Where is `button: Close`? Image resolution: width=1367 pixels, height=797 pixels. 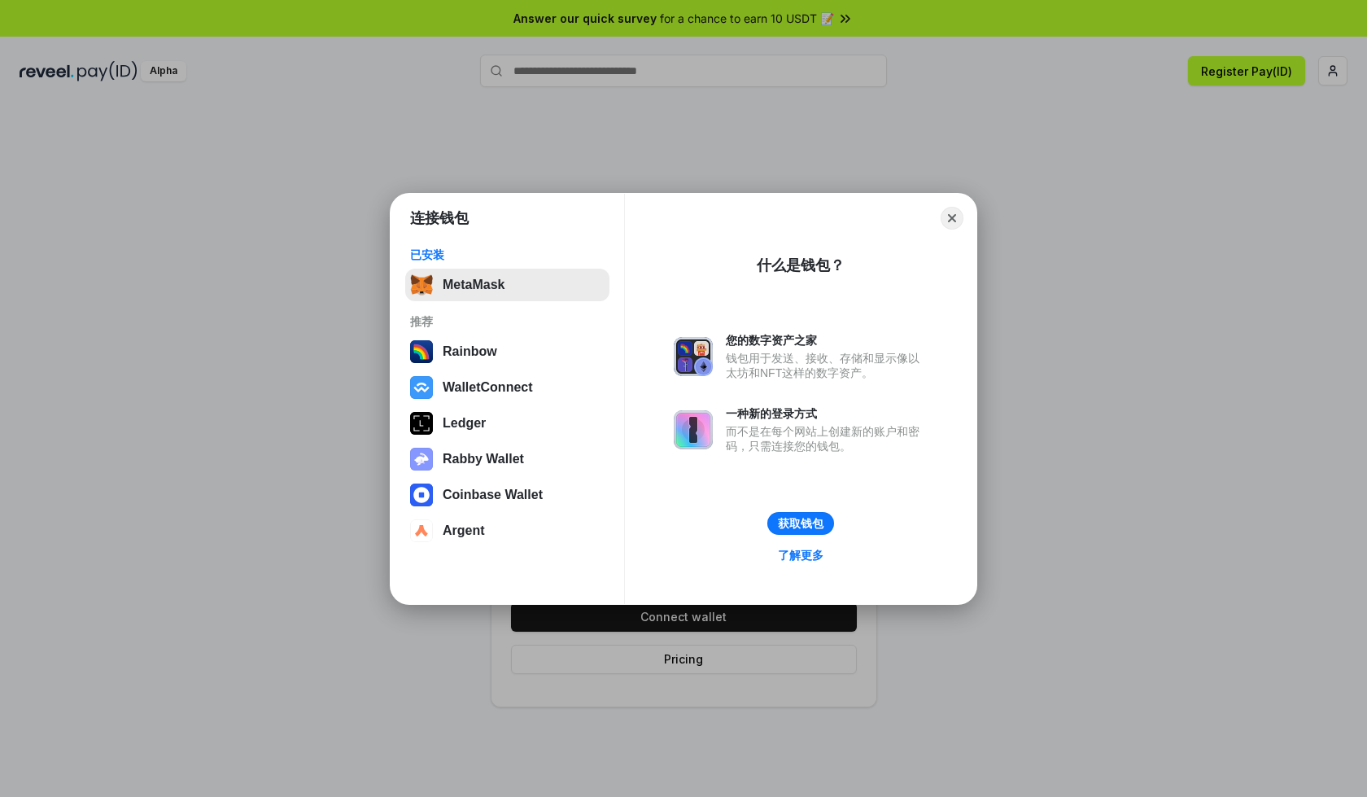 button: Close is located at coordinates (952, 218).